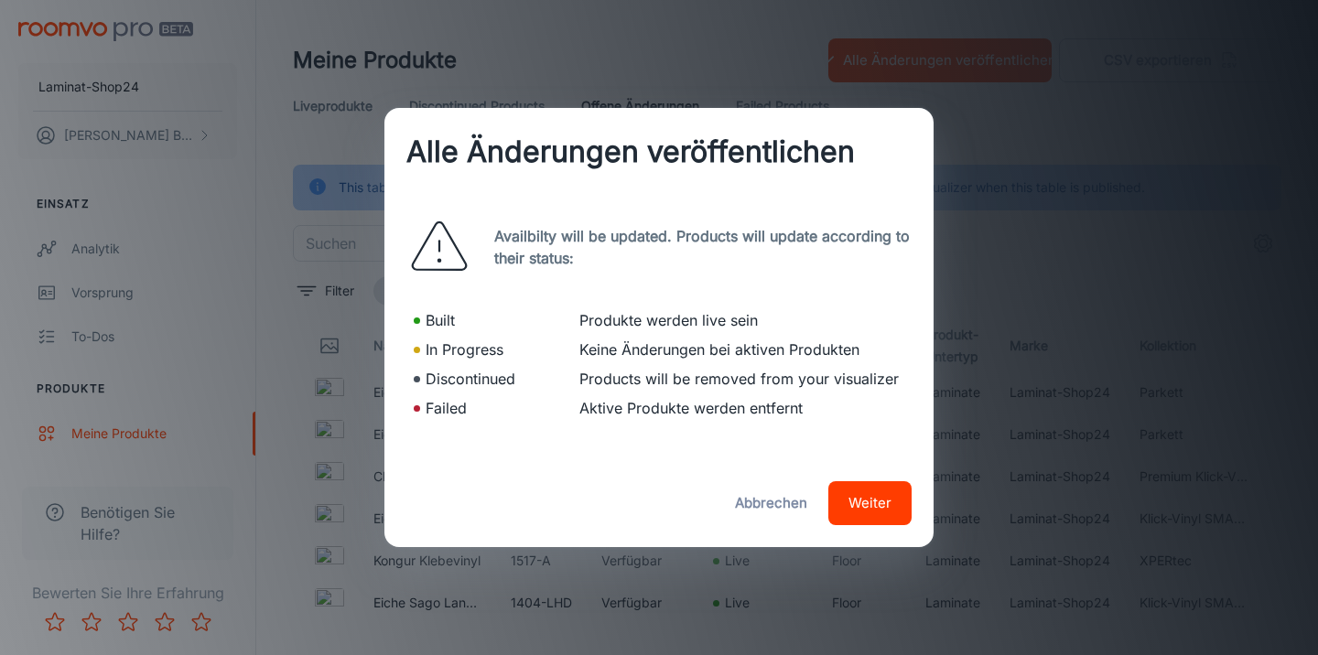 The height and width of the screenshot is (655, 1318). What do you see at coordinates (446, 408) in the screenshot?
I see `p: Failed` at bounding box center [446, 408].